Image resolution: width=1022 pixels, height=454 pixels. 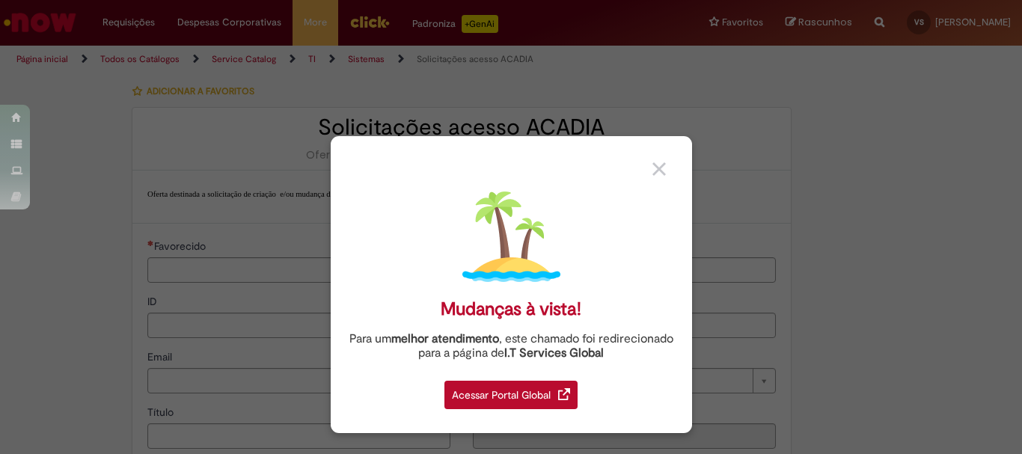 What do you see at coordinates (511, 395) in the screenshot?
I see `div: Acessar Portal Global` at bounding box center [511, 395].